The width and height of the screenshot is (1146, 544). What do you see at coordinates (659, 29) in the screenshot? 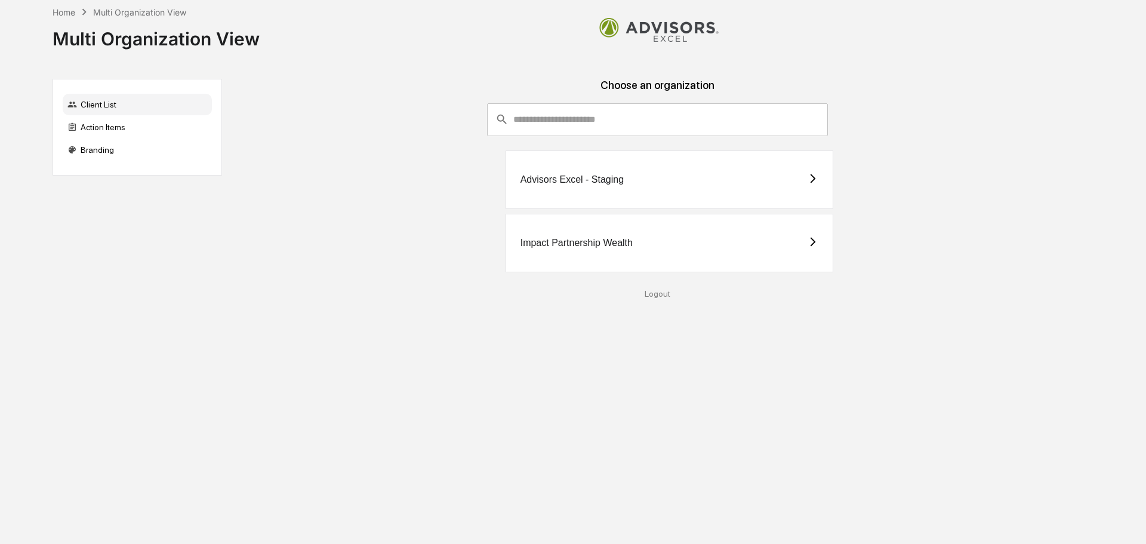
I see `img: Advisors Excel` at bounding box center [659, 29].